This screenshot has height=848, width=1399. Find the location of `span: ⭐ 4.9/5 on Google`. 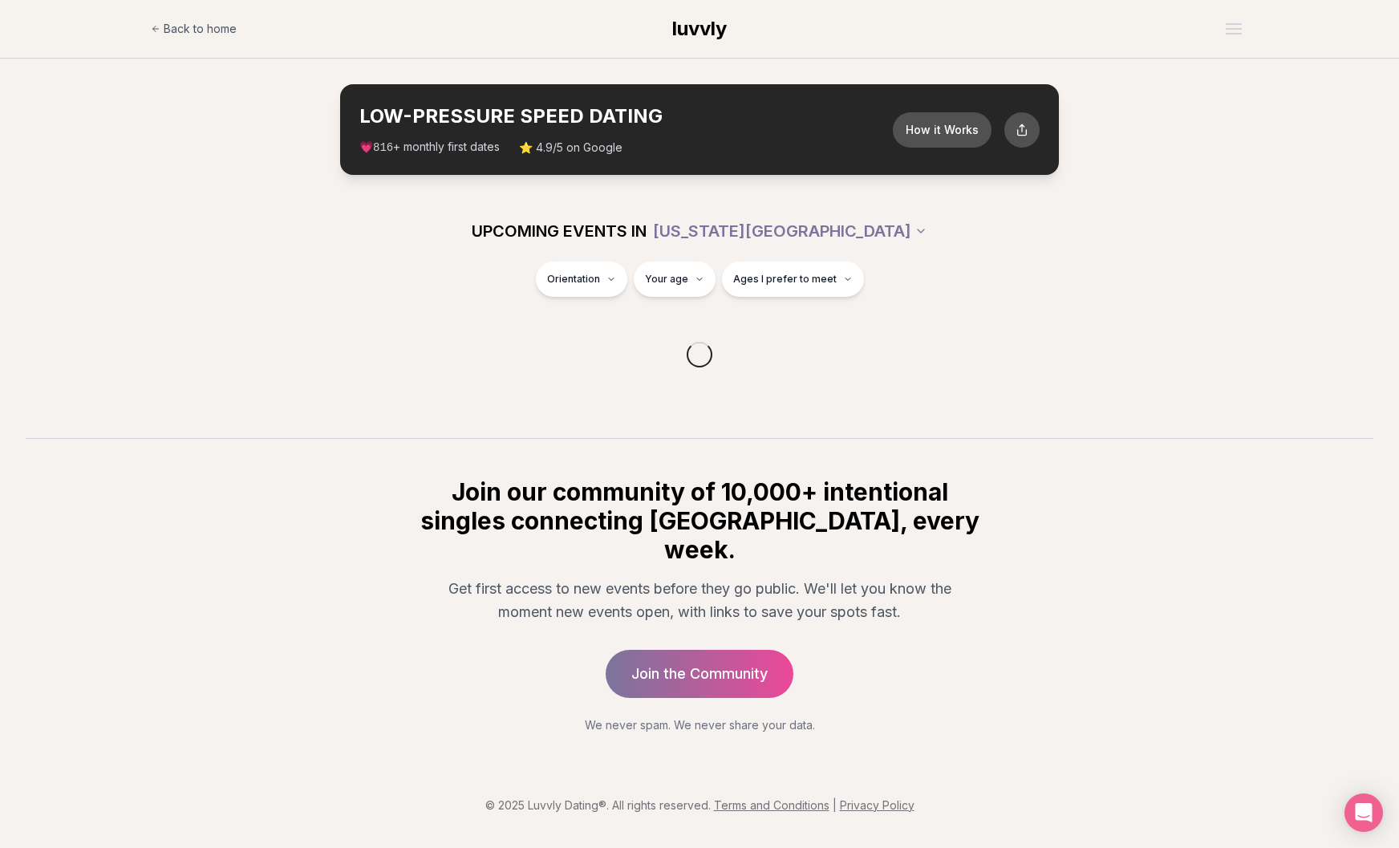

span: ⭐ 4.9/5 on Google is located at coordinates (570, 148).